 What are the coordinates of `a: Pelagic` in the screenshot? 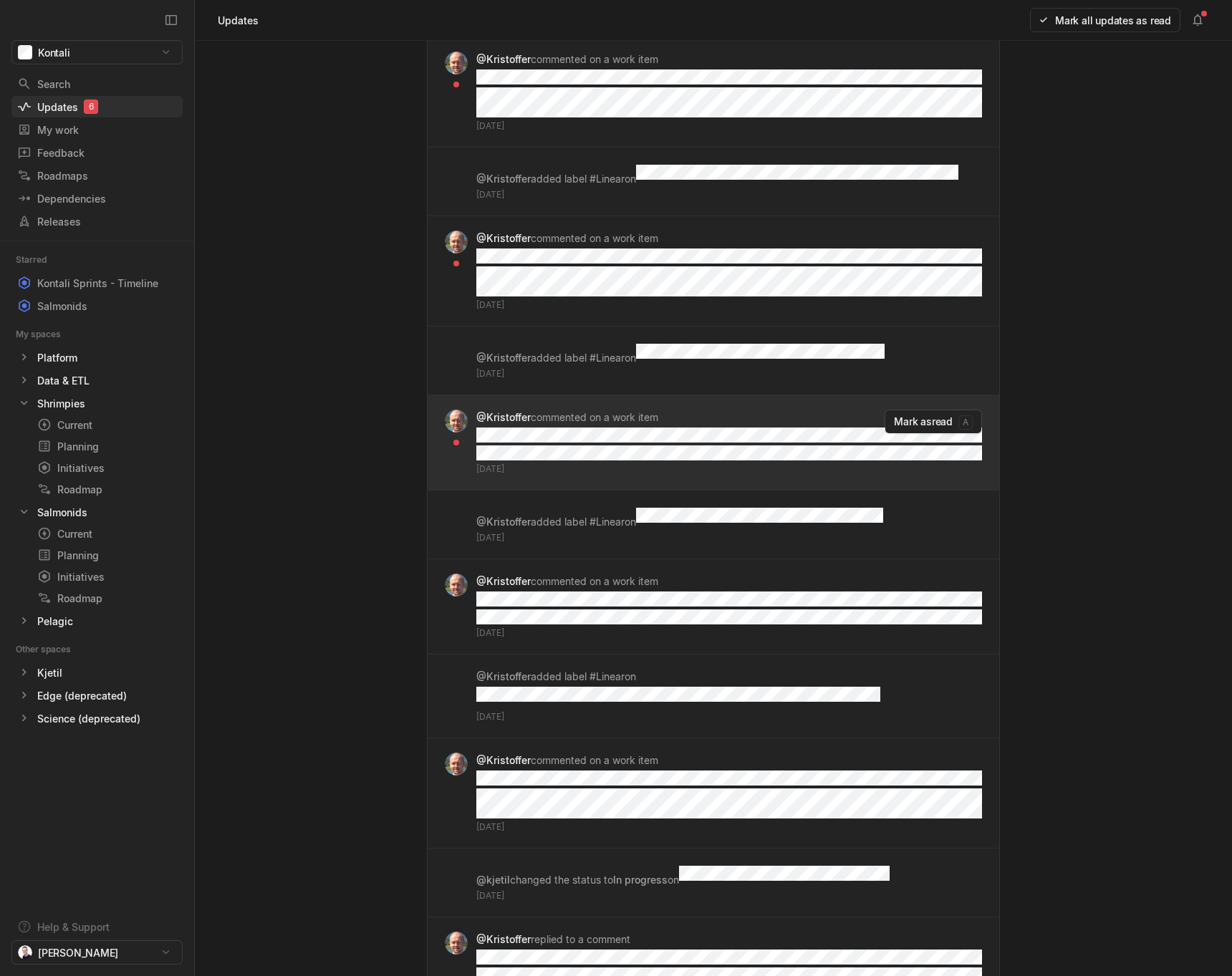 It's located at (96, 621).